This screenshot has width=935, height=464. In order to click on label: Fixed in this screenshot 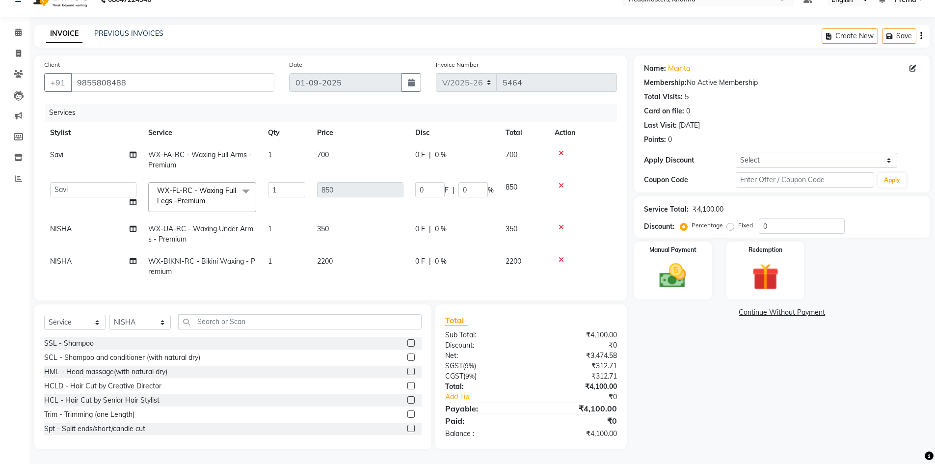, I will do `click(746, 225)`.